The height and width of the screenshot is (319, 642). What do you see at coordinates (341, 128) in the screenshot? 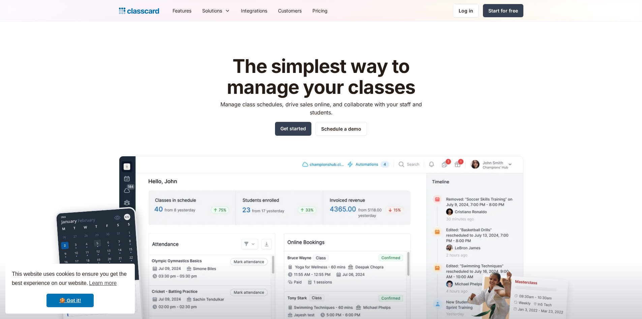
I see `a: Schedule a demo` at bounding box center [341, 128].